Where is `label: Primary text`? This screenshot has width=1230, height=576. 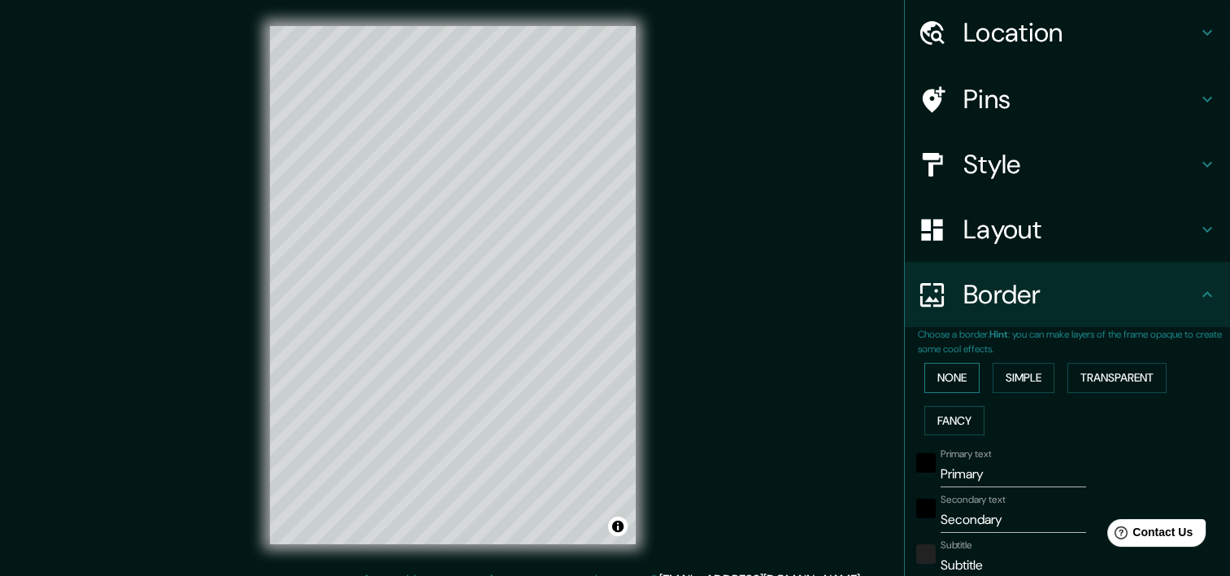 label: Primary text is located at coordinates (966, 454).